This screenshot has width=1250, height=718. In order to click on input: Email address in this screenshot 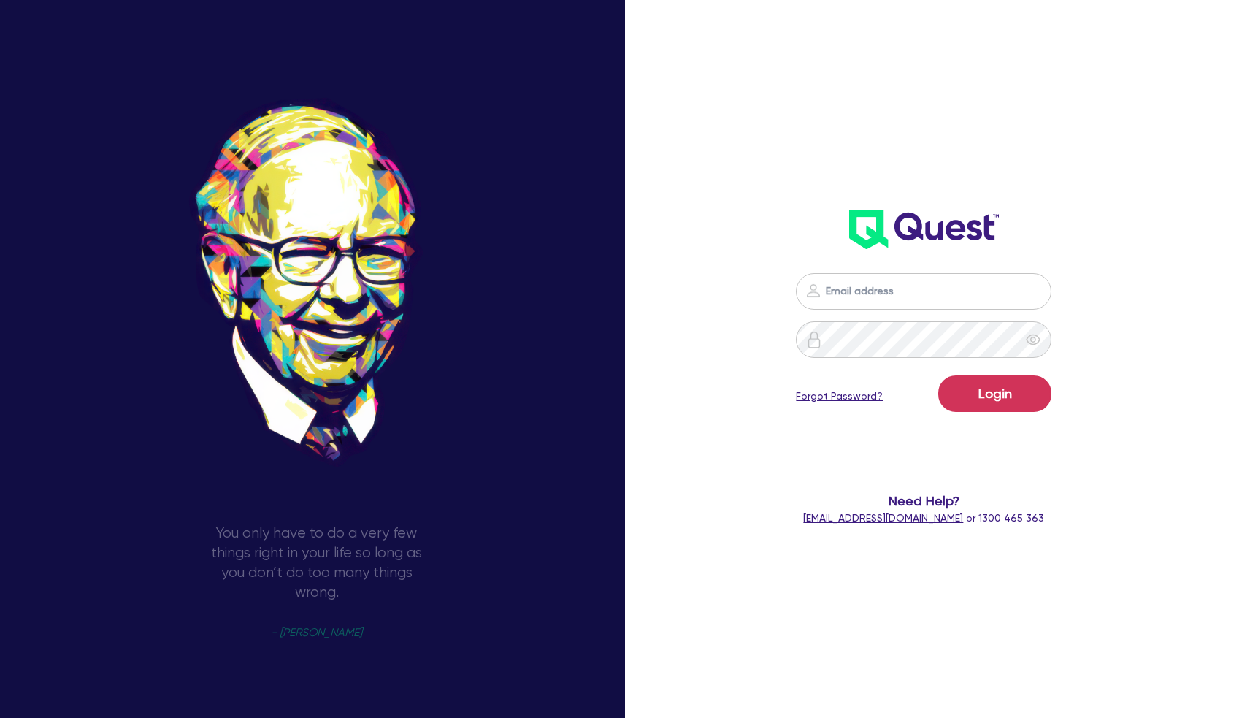, I will do `click(923, 291)`.